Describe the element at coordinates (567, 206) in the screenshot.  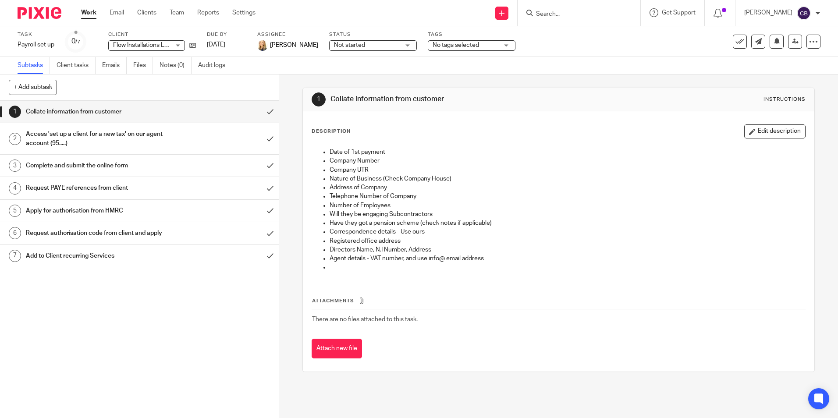
I see `p: Number of Employees` at that location.